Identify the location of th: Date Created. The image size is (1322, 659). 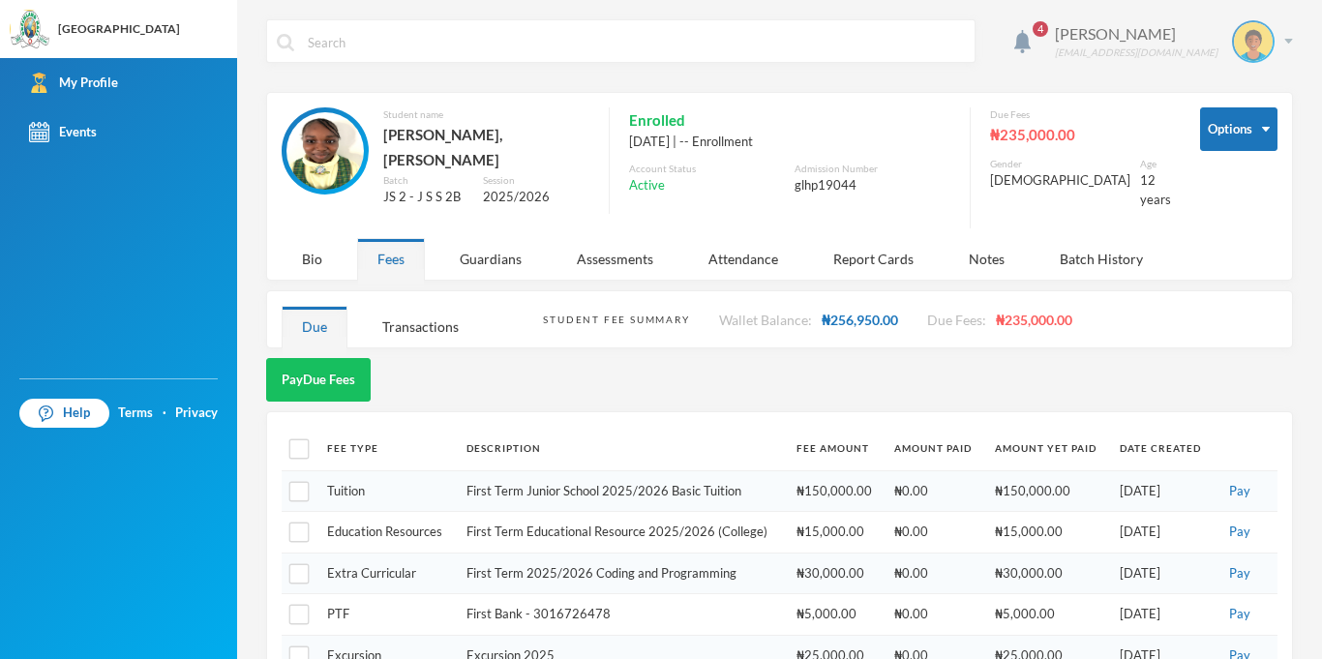
(1161, 448).